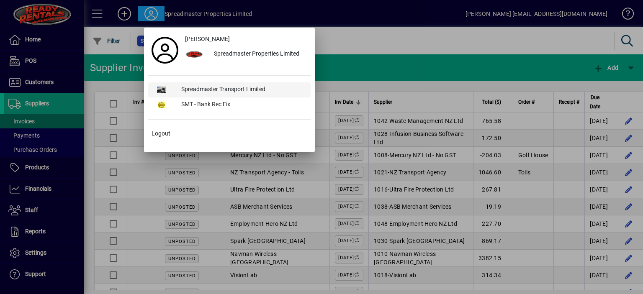  What do you see at coordinates (259, 54) in the screenshot?
I see `div: Spreadmaster Properties Limited` at bounding box center [259, 54].